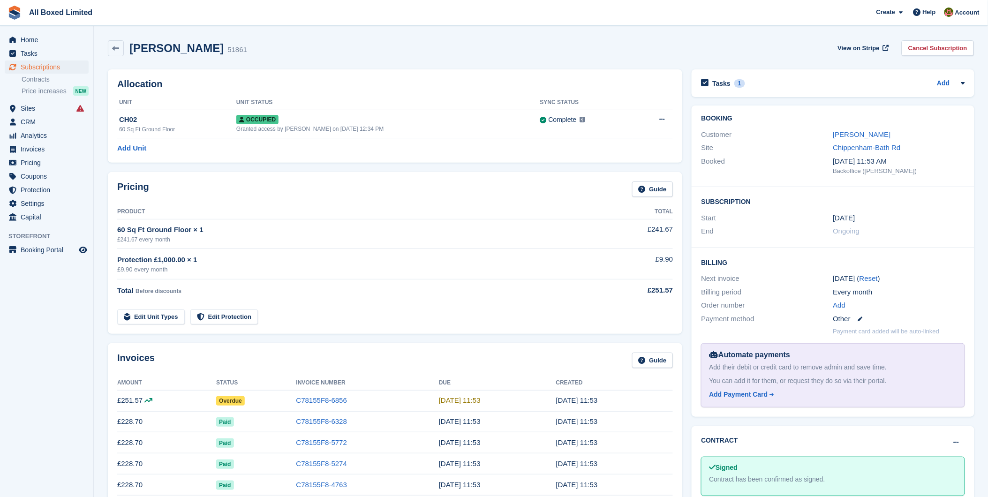  I want to click on span: Booking Portal, so click(49, 250).